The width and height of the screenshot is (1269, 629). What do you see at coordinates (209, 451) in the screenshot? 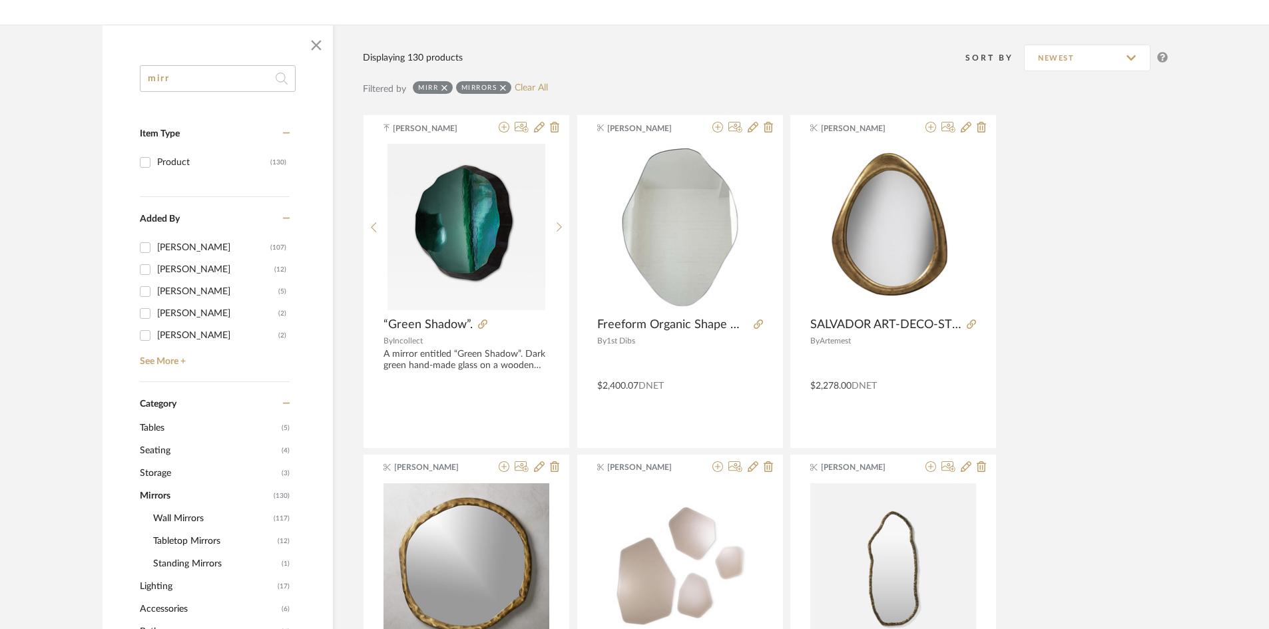
I see `span: Seating` at bounding box center [209, 451].